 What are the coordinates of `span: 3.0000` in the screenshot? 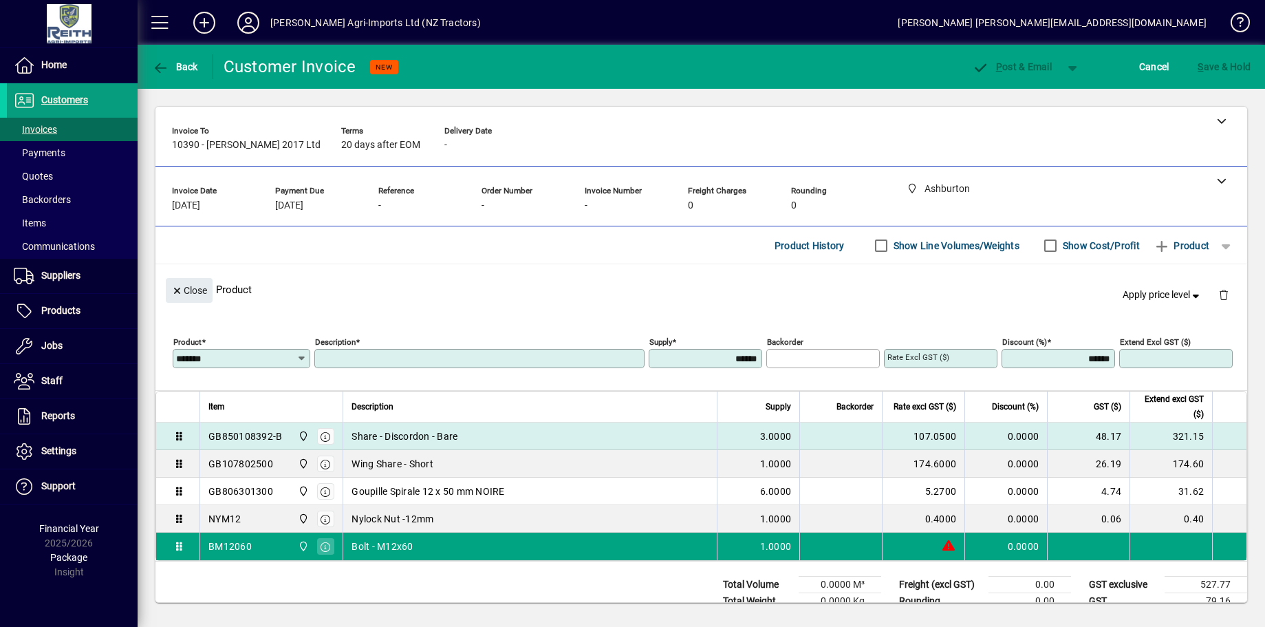 It's located at (776, 436).